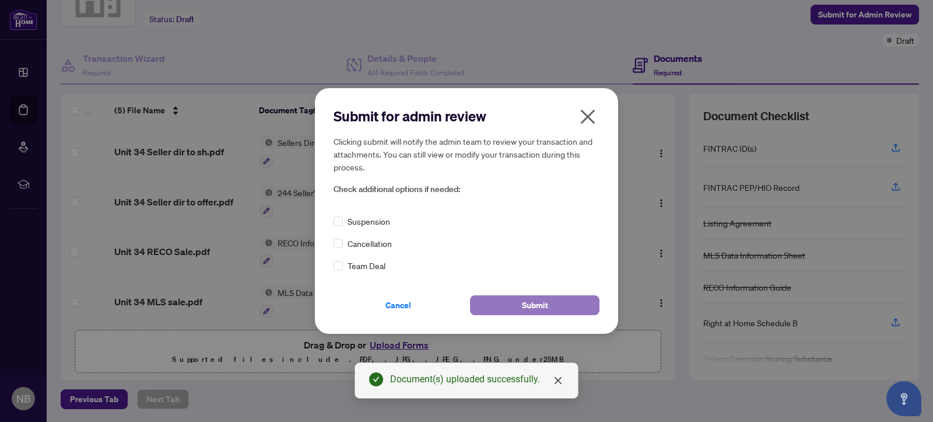 The height and width of the screenshot is (422, 933). I want to click on span: Submit, so click(535, 305).